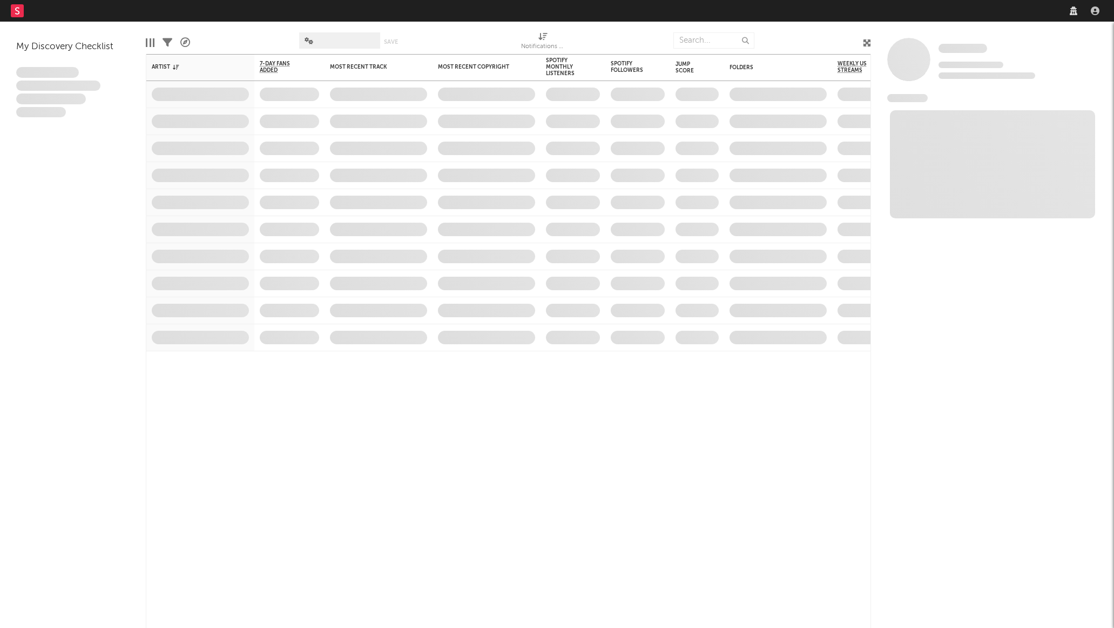 The width and height of the screenshot is (1114, 628). I want to click on button: Save, so click(391, 42).